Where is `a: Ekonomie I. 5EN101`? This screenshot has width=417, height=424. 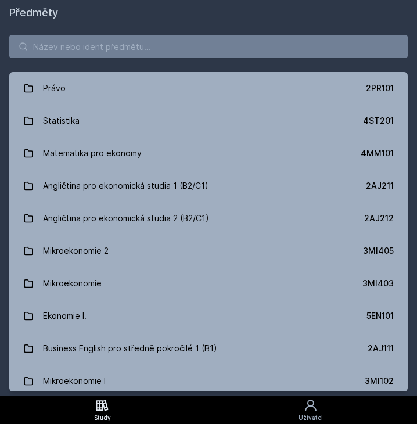 a: Ekonomie I. 5EN101 is located at coordinates (208, 316).